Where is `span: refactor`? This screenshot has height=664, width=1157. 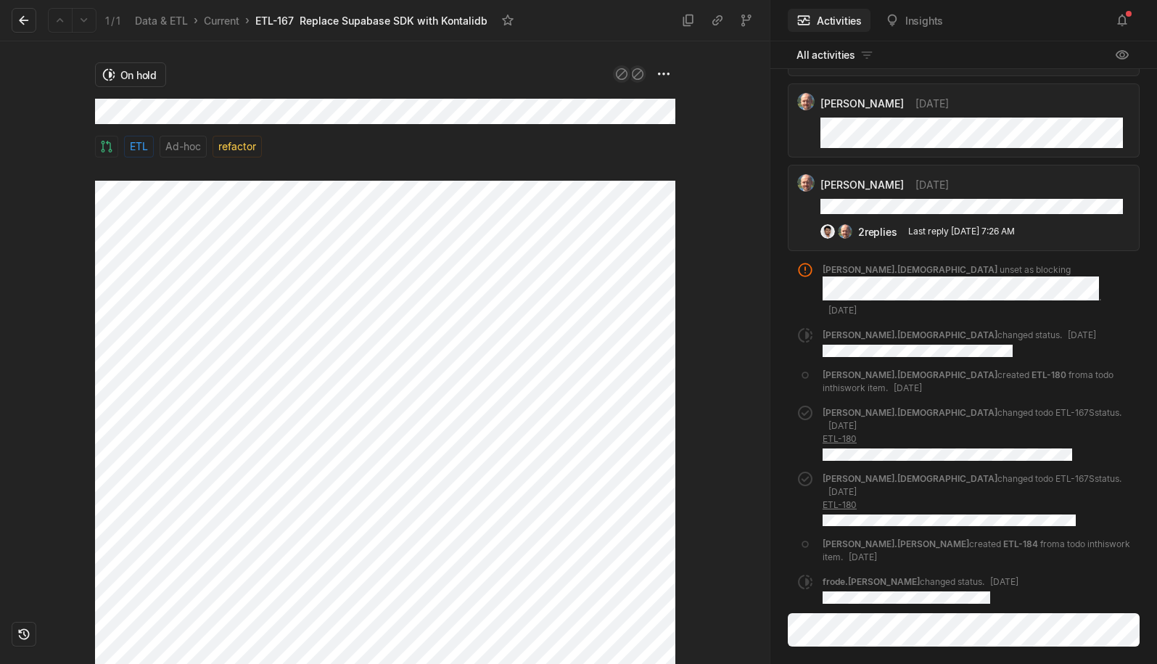
span: refactor is located at coordinates (237, 146).